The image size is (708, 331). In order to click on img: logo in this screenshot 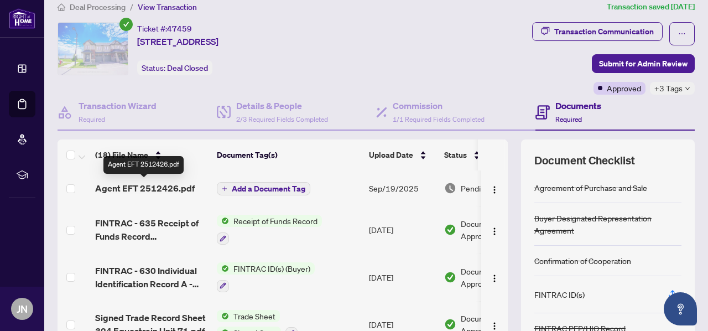, I will do `click(22, 18)`.